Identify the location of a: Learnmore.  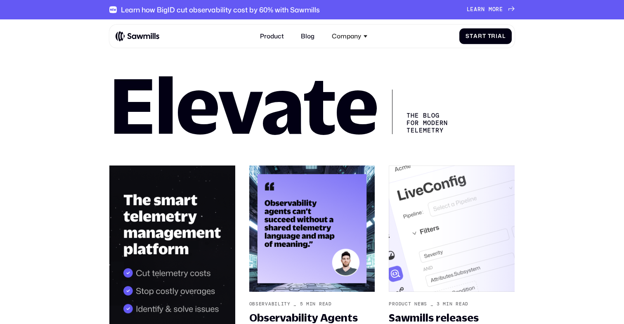
(491, 9).